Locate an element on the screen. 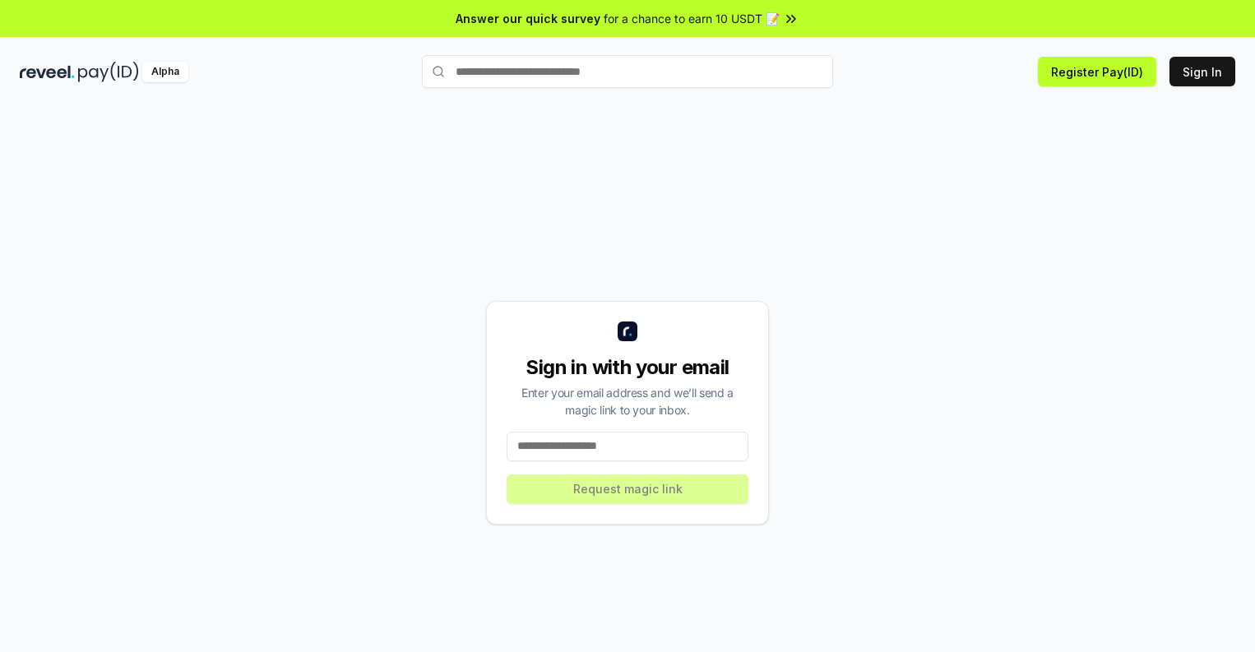 This screenshot has width=1255, height=652. img: reveel_dark is located at coordinates (47, 72).